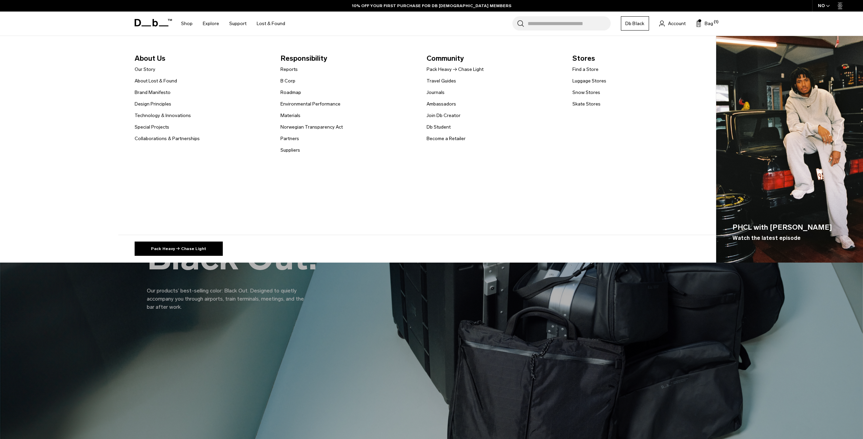 This screenshot has height=439, width=863. Describe the element at coordinates (441, 104) in the screenshot. I see `a: Ambassadors` at that location.